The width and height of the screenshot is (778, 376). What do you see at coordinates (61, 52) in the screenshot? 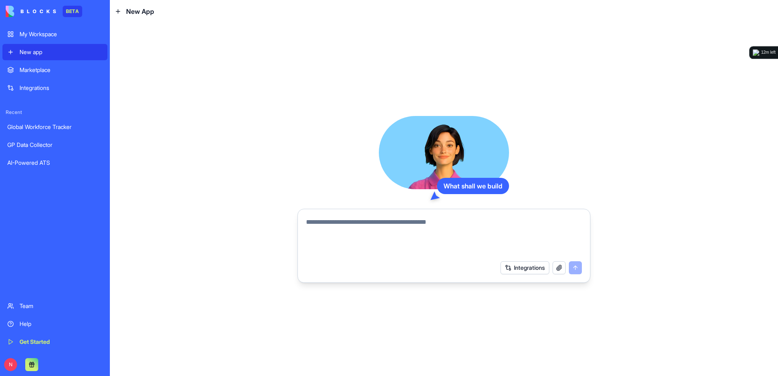
I see `div: New app` at bounding box center [61, 52].